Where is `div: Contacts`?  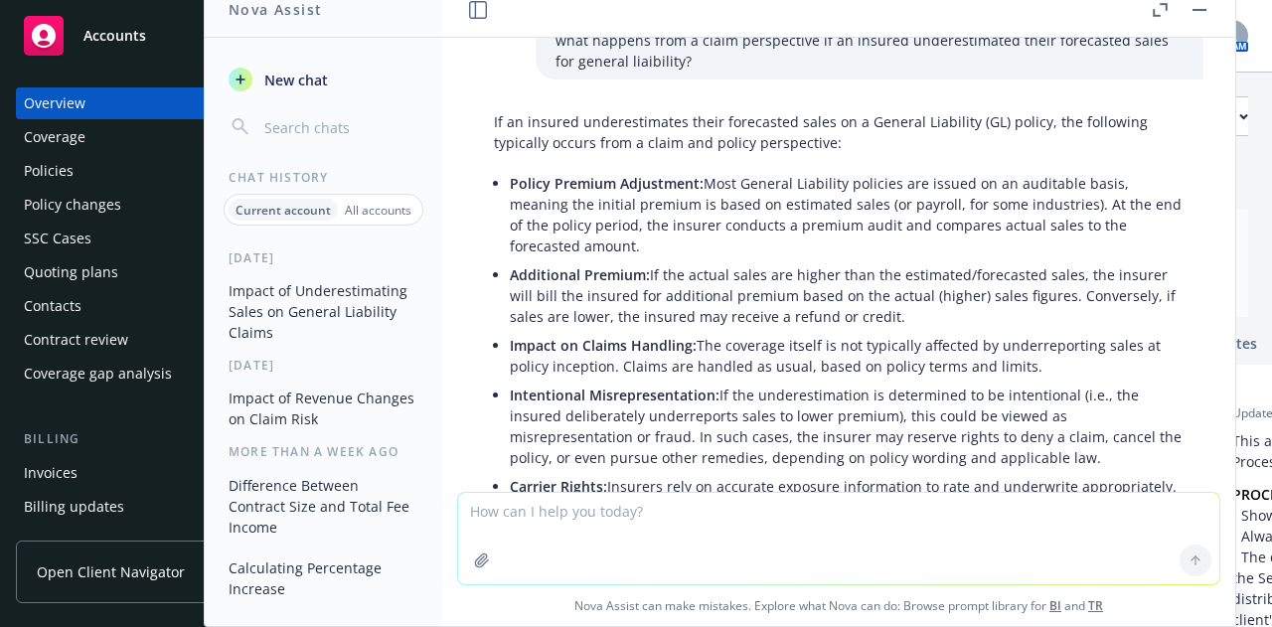
div: Contacts is located at coordinates (53, 306).